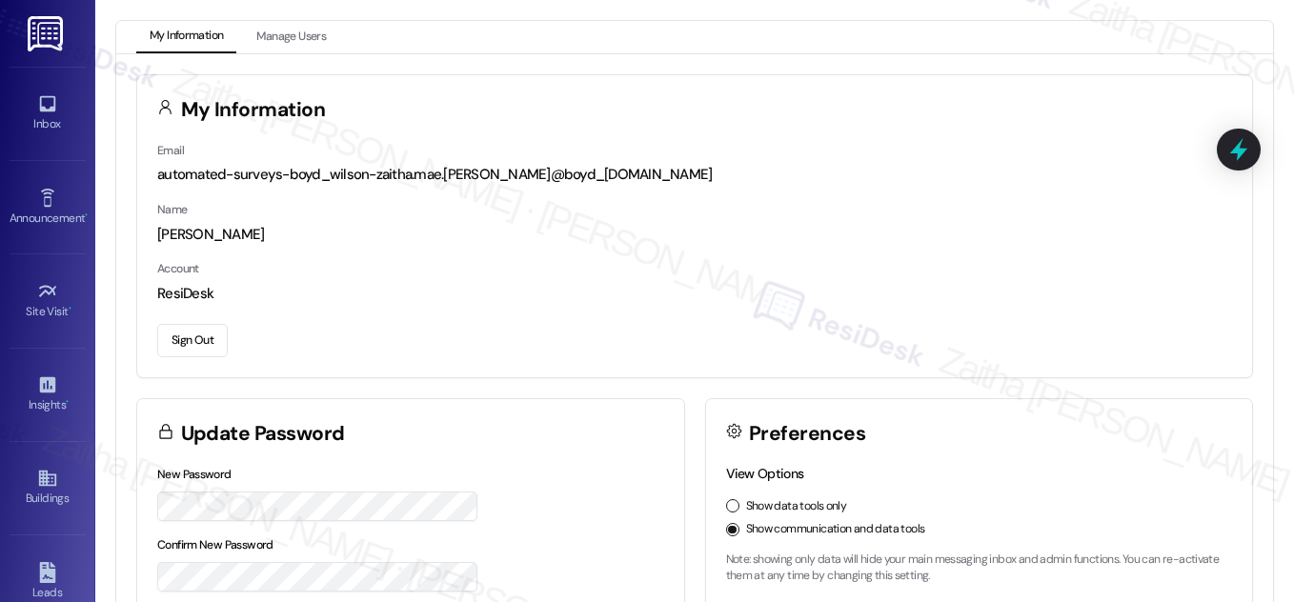  I want to click on button: Manage Users, so click(291, 37).